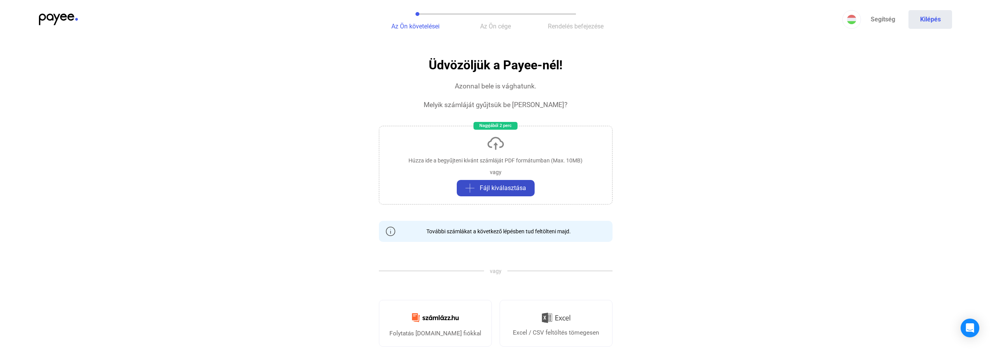  Describe the element at coordinates (496, 231) in the screenshot. I see `div: További számlákat a következő lépésben tud feltölteni majd.` at that location.